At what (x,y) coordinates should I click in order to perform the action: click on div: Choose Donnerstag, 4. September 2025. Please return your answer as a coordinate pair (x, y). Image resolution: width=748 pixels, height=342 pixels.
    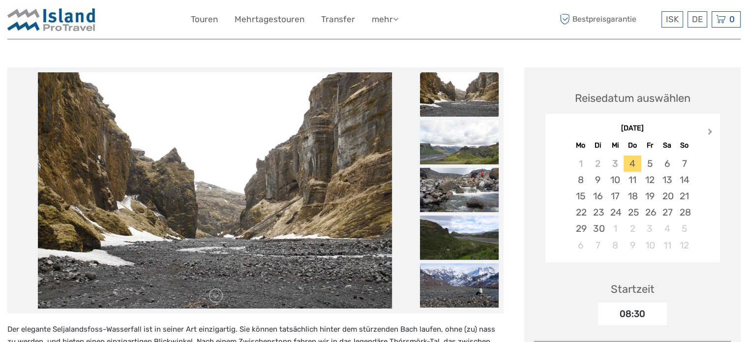
    Looking at the image, I should click on (632, 163).